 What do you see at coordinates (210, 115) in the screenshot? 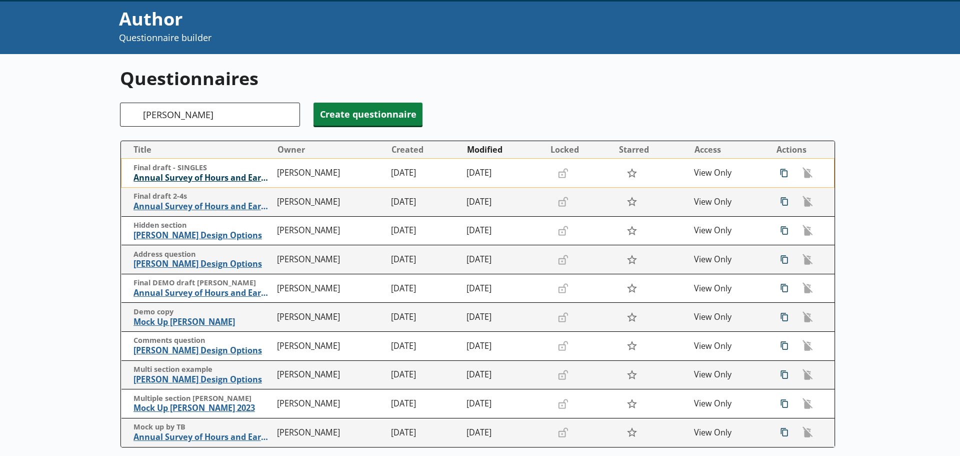
I see `input: Search questionnaire titles` at bounding box center [210, 115].